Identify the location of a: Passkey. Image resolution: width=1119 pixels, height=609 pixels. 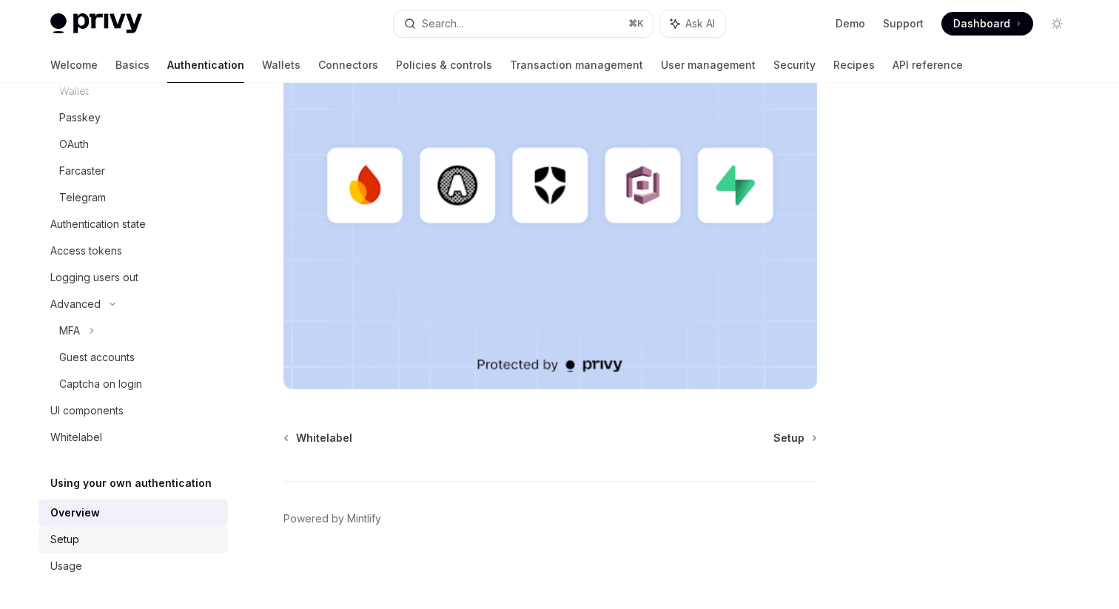
(133, 118).